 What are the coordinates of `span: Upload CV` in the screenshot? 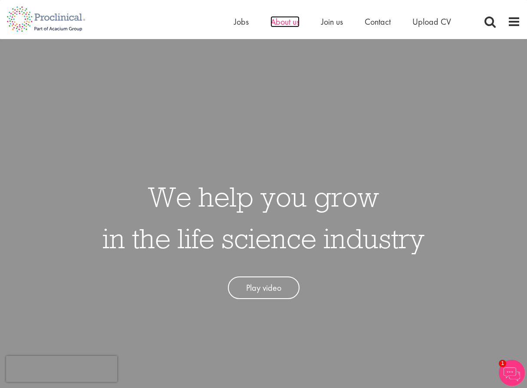 It's located at (431, 22).